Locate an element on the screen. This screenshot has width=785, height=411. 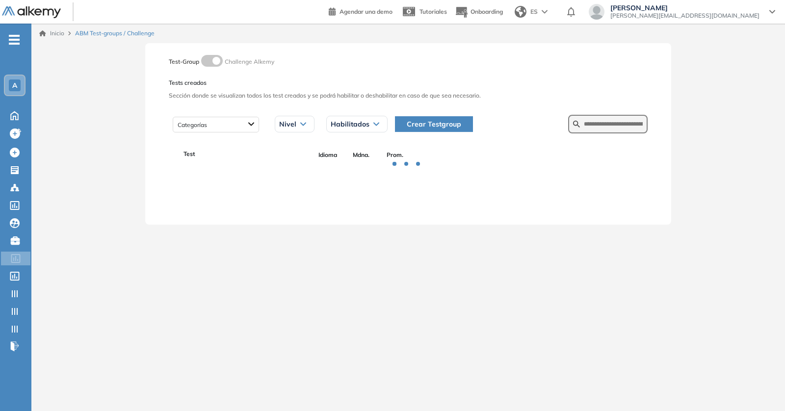
span: Mdna. is located at coordinates (361, 155).